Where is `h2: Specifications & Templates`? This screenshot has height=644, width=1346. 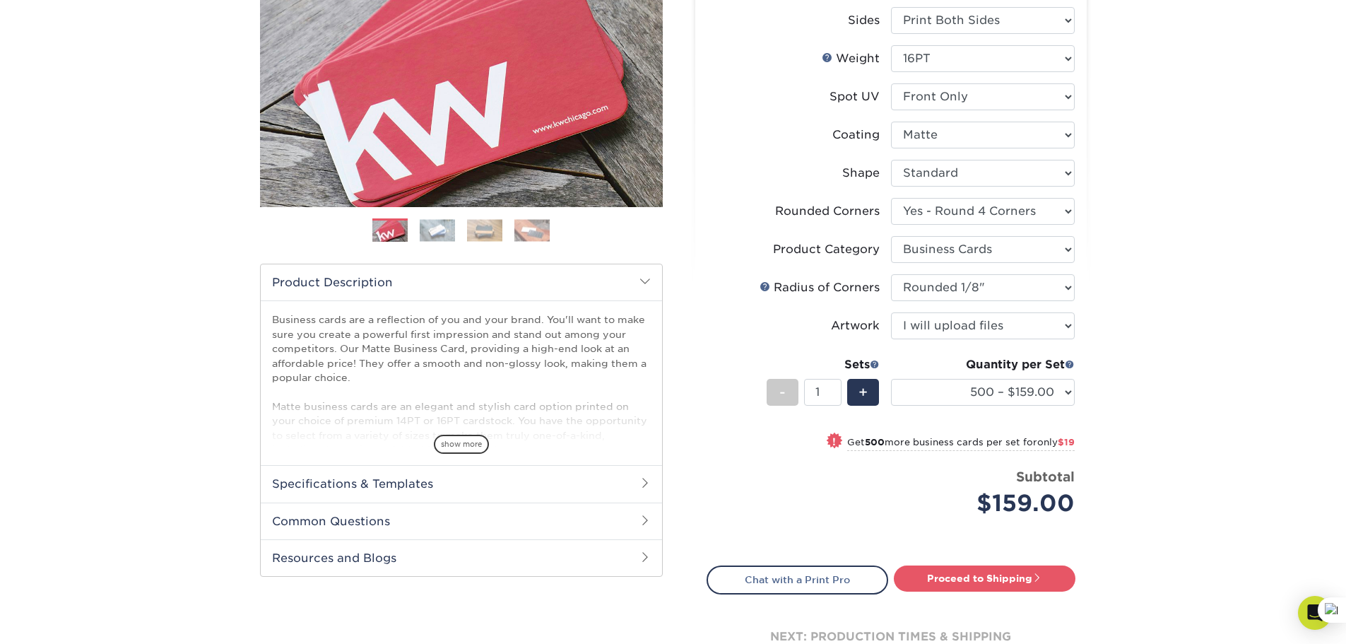
h2: Specifications & Templates is located at coordinates (461, 483).